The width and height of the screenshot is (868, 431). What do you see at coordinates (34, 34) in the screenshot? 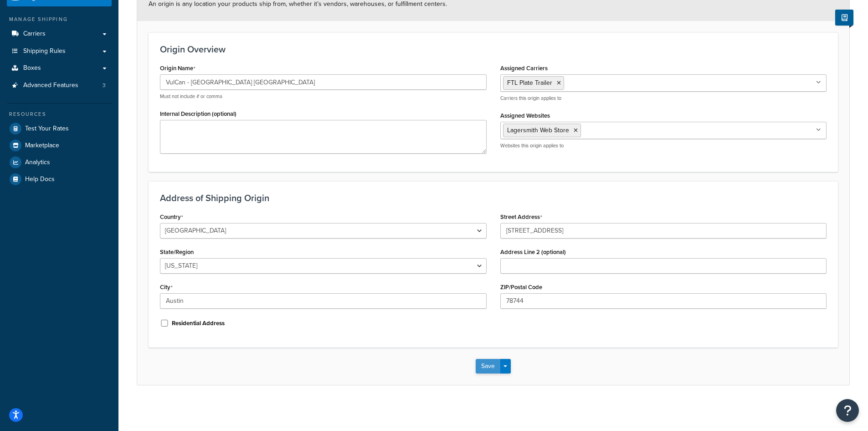
I see `span: Carriers` at bounding box center [34, 34].